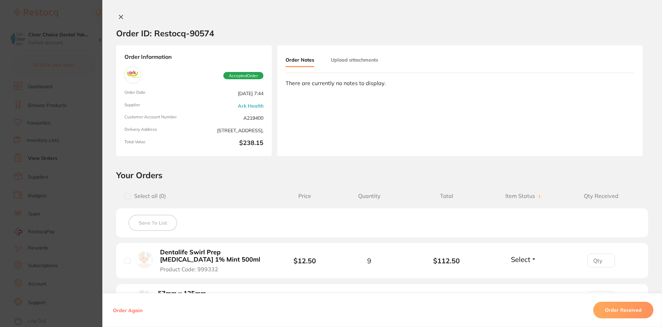  Describe the element at coordinates (230, 118) in the screenshot. I see `span: A219400` at that location.